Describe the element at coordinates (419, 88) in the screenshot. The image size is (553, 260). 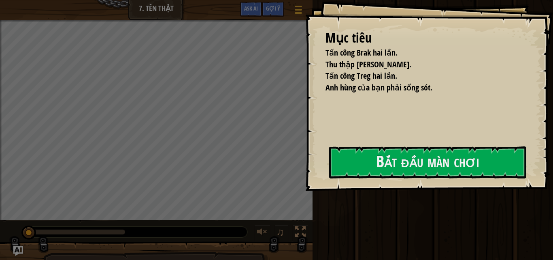
I see `li: Anh hùng của bạn phải sống sót.` at that location.